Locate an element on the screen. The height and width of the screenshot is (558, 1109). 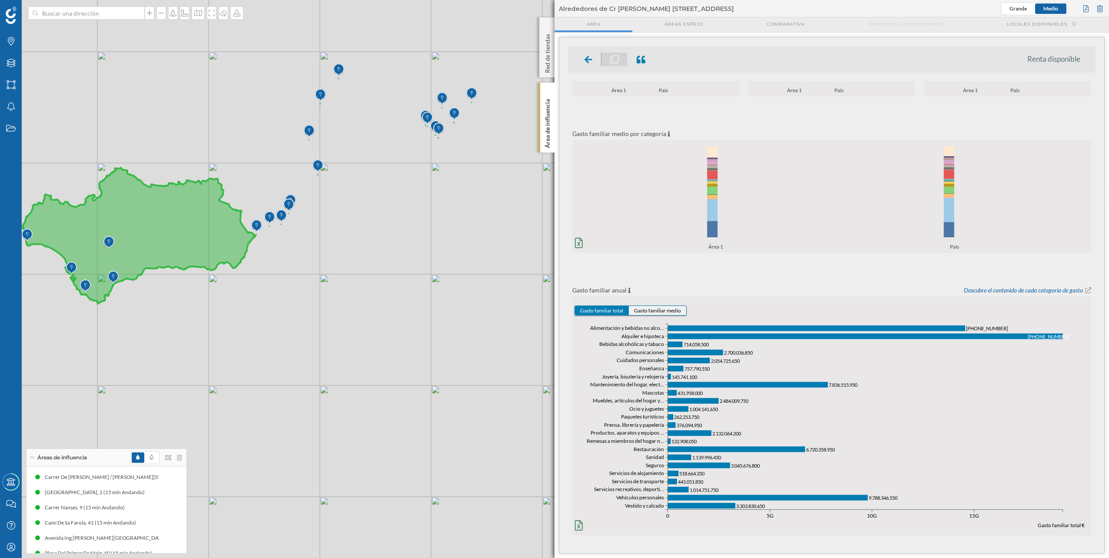
text: Vehículos personales is located at coordinates (640, 497).